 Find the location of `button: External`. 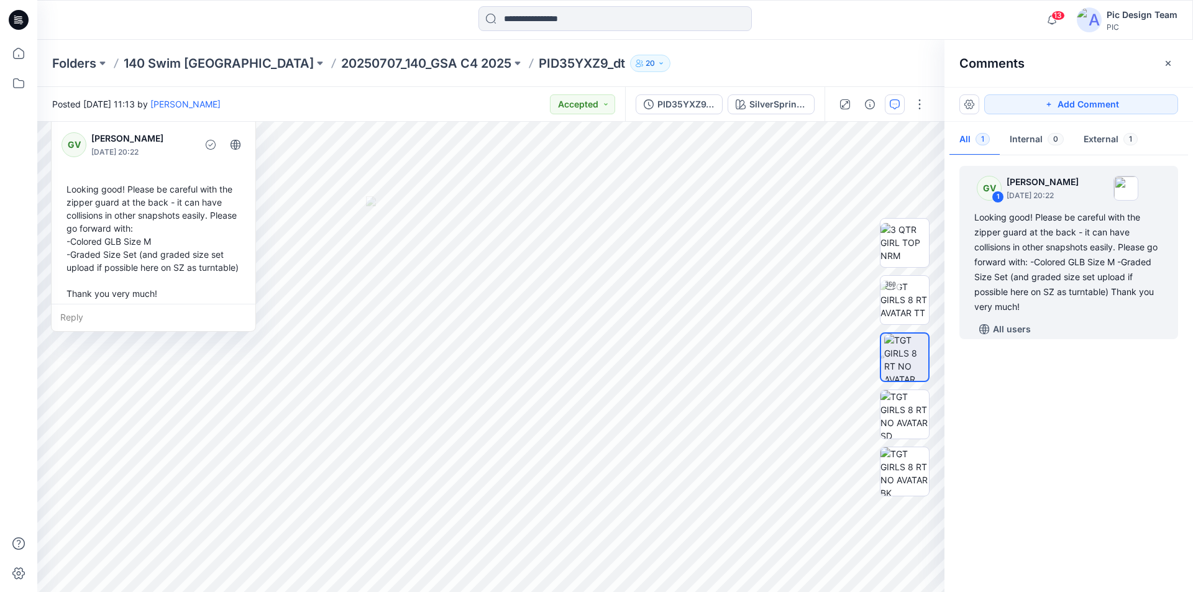

button: External is located at coordinates (1111, 140).